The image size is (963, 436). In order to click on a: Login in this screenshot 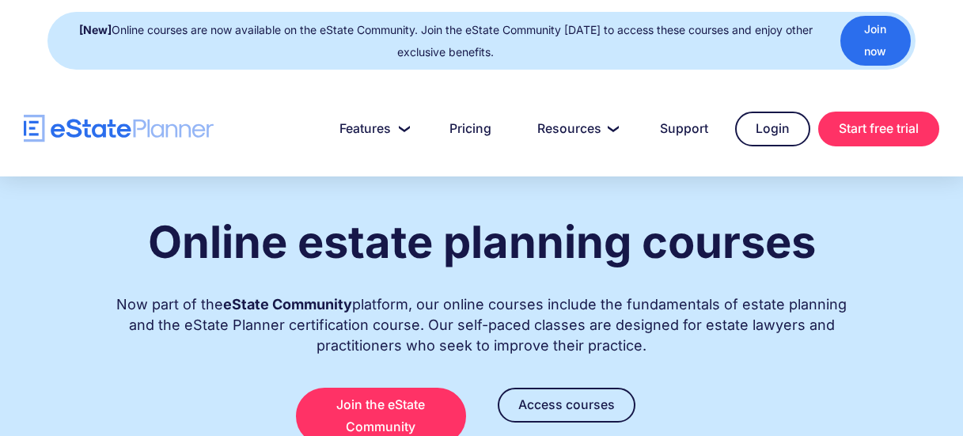, I will do `click(772, 129)`.